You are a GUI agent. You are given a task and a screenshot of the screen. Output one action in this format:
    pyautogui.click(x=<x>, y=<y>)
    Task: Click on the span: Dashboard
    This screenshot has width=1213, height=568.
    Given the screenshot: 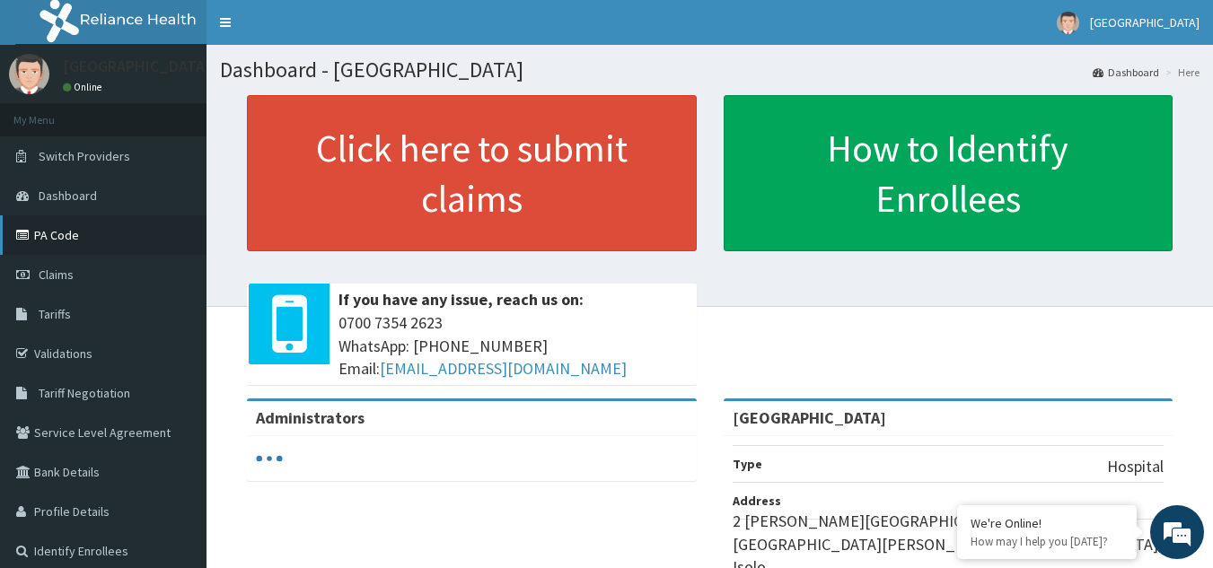 What is the action you would take?
    pyautogui.click(x=67, y=196)
    